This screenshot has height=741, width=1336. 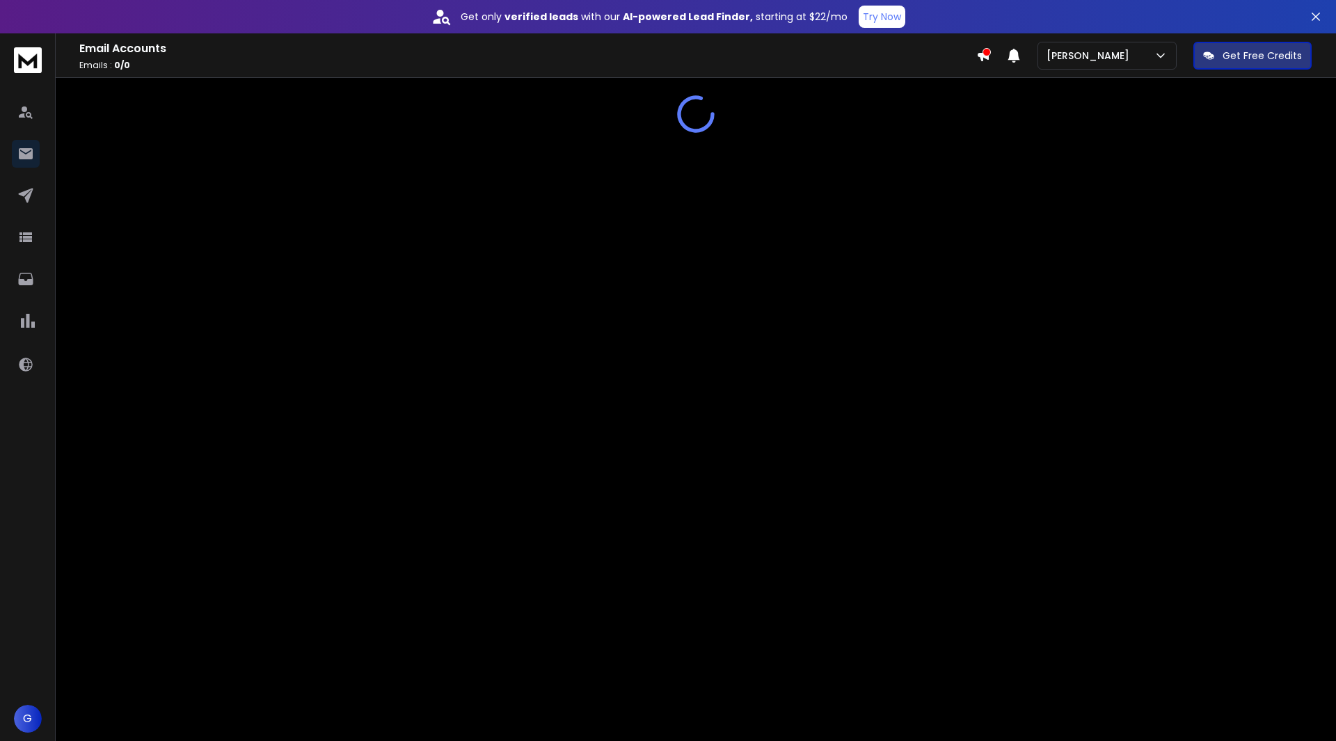 What do you see at coordinates (688, 17) in the screenshot?
I see `strong: AI-powered Lead Finder,` at bounding box center [688, 17].